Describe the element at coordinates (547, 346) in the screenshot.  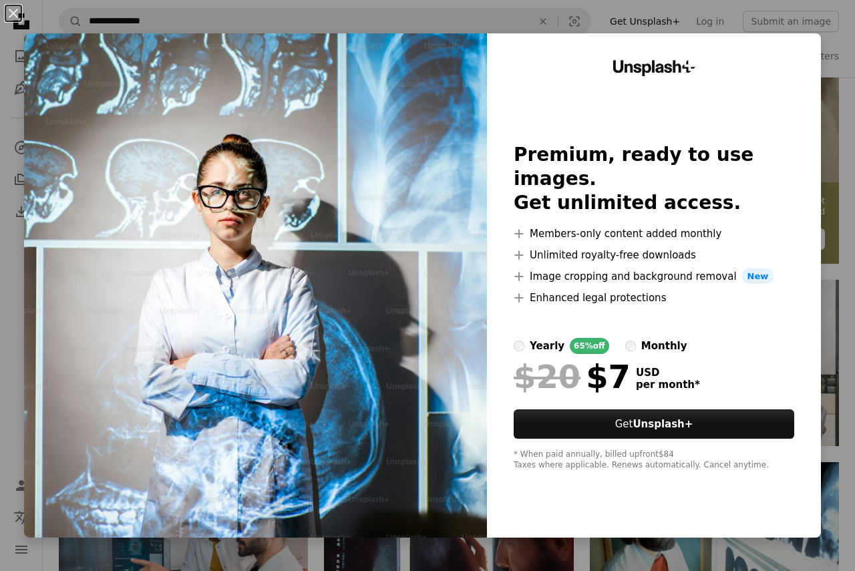
I see `div: yearly` at that location.